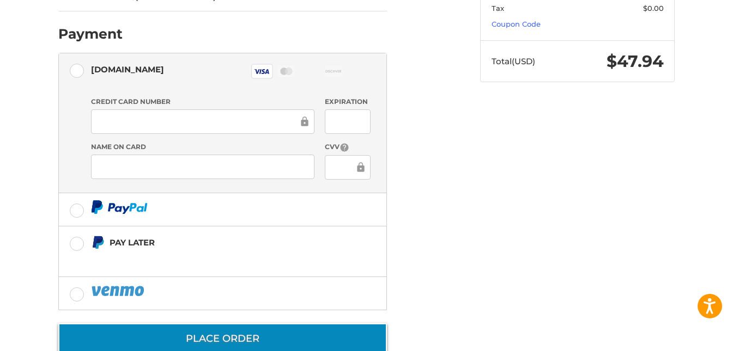 The height and width of the screenshot is (351, 733). What do you see at coordinates (635, 61) in the screenshot?
I see `span: $47.94` at bounding box center [635, 61].